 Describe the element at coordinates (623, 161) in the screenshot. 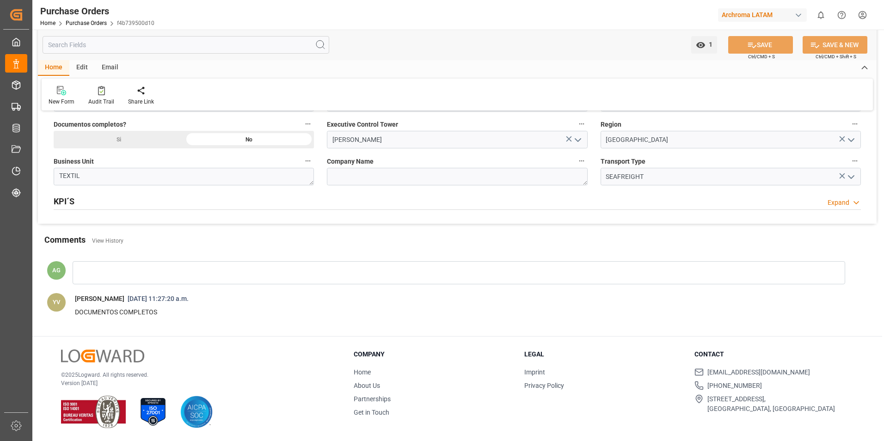

I see `span: Transport Type` at that location.